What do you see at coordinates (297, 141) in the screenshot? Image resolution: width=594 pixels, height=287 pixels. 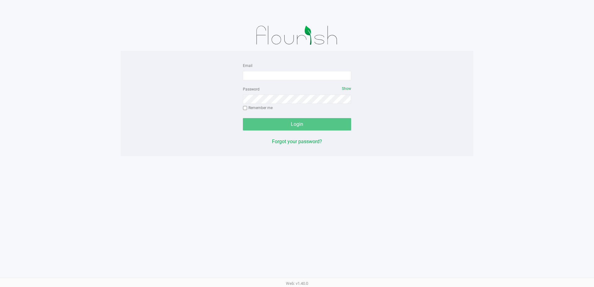 I see `button: Forgot your password?` at bounding box center [297, 141].